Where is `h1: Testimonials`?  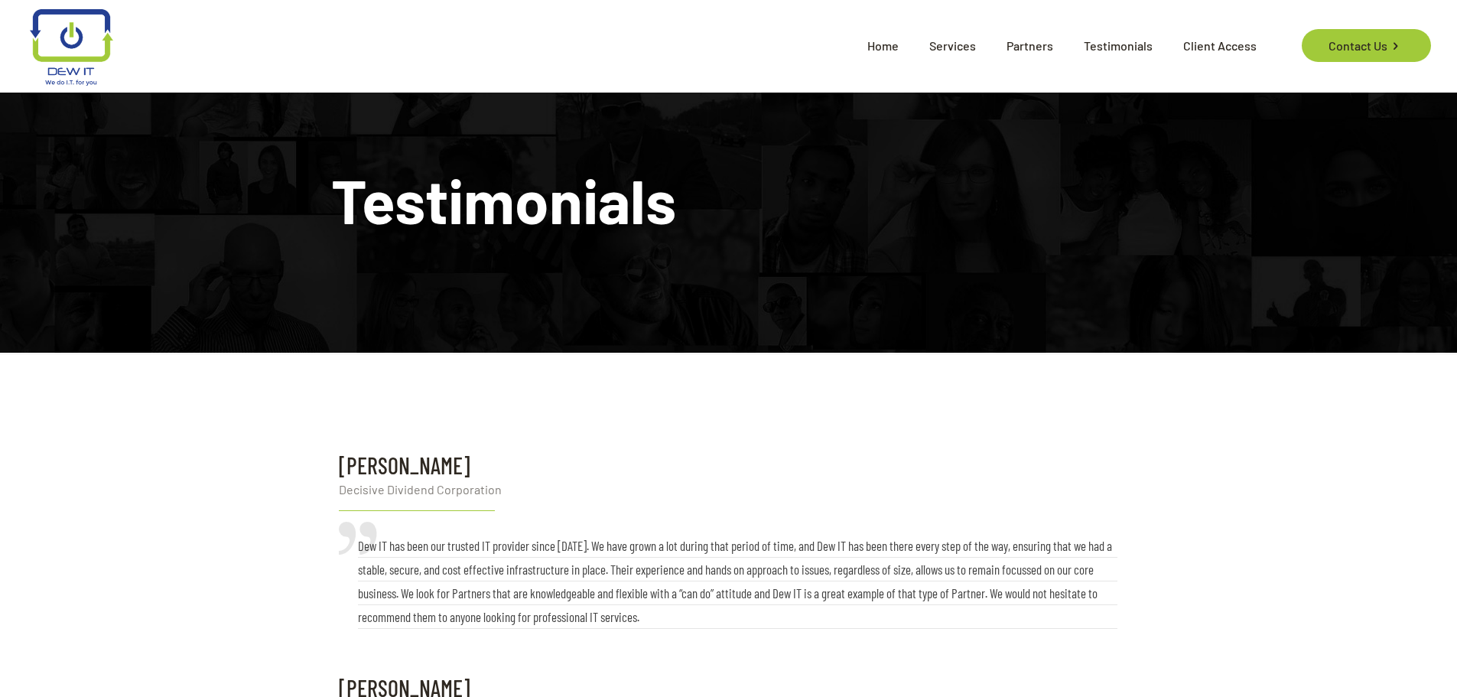
h1: Testimonials is located at coordinates (728, 200).